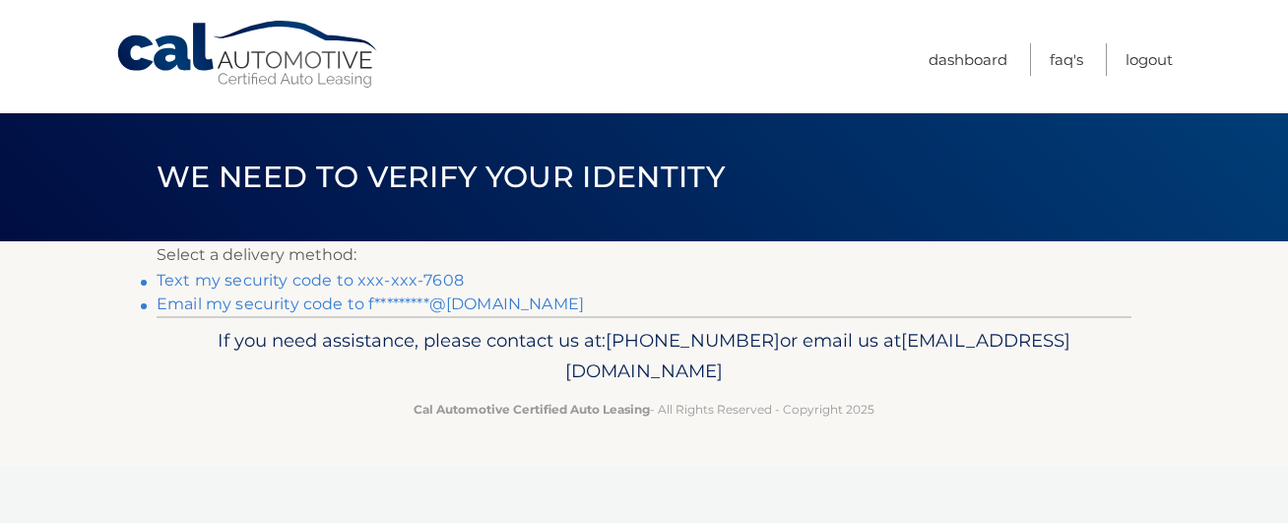  What do you see at coordinates (968, 59) in the screenshot?
I see `a: Dashboard` at bounding box center [968, 59].